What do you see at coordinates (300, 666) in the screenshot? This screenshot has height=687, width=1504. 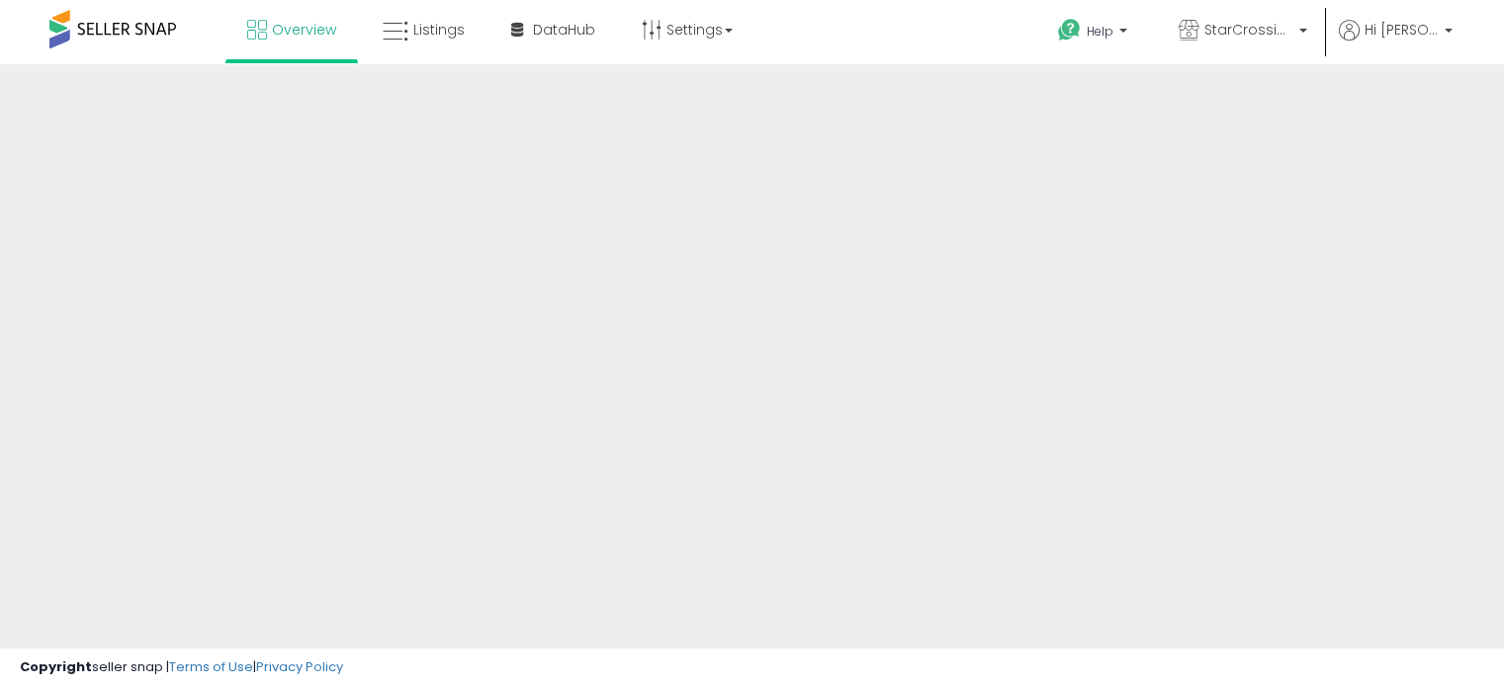 I see `a: Privacy Policy` at bounding box center [300, 666].